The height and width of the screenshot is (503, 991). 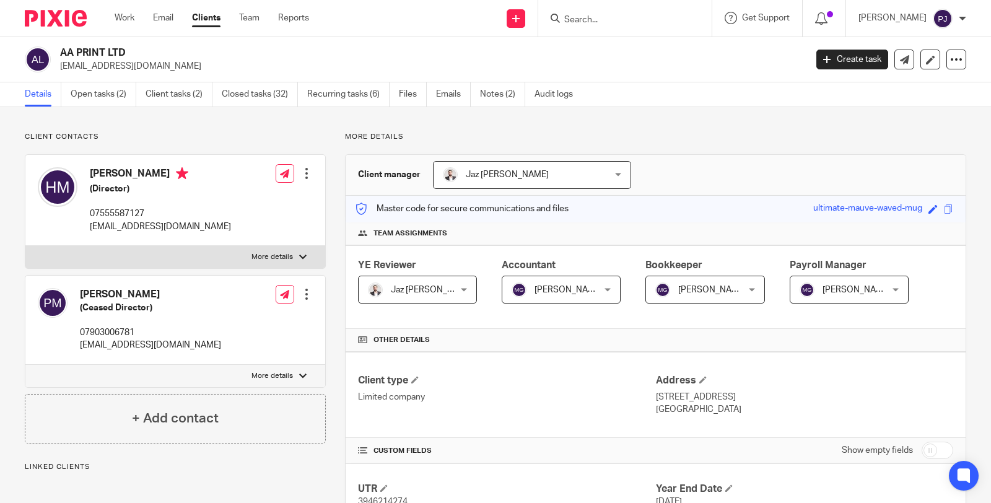 What do you see at coordinates (160, 214) in the screenshot?
I see `p: 07555587127` at bounding box center [160, 214].